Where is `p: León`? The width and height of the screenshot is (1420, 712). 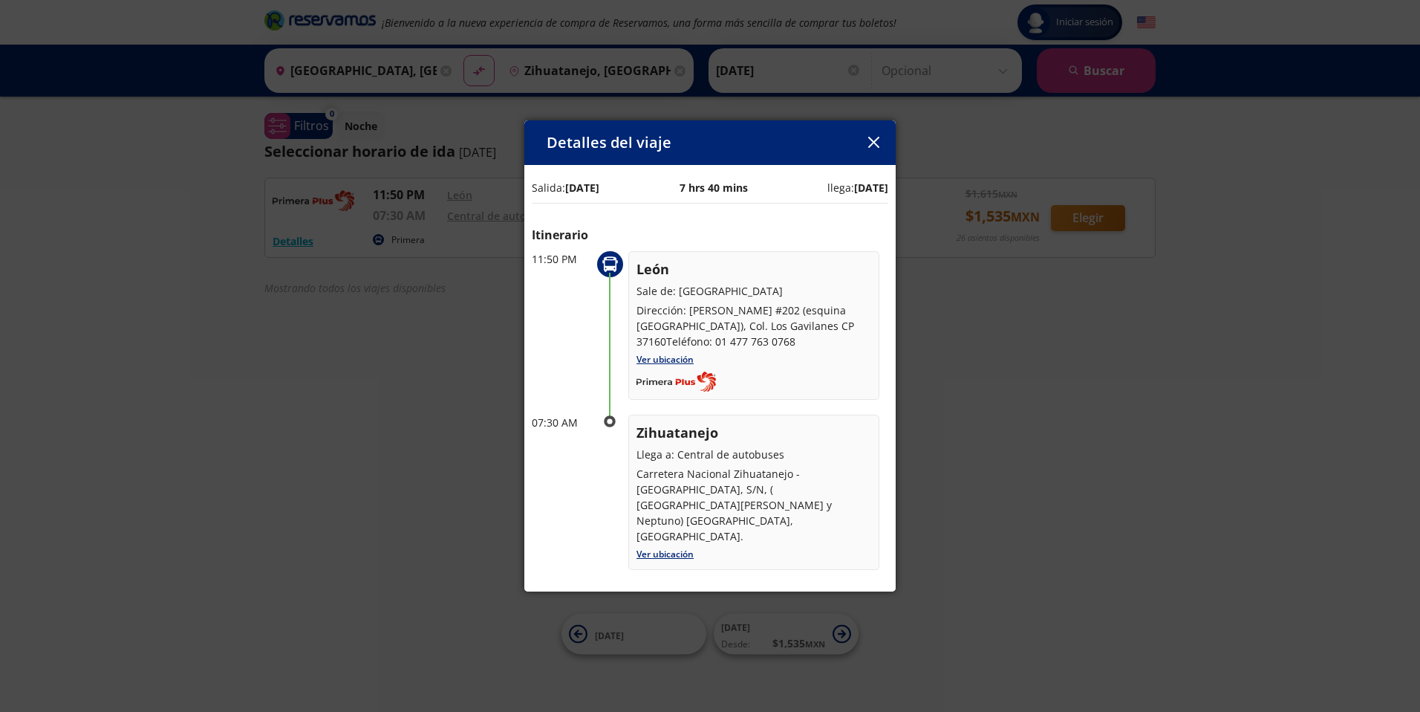 p: León is located at coordinates (754, 269).